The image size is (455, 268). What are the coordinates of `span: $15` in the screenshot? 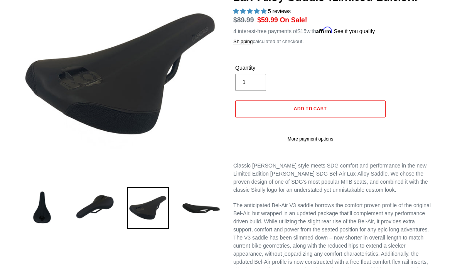 It's located at (302, 31).